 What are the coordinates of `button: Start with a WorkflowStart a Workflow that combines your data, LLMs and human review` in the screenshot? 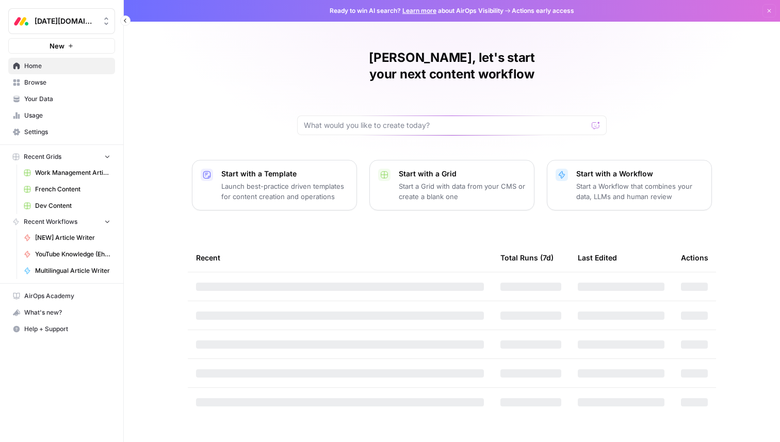 It's located at (630, 185).